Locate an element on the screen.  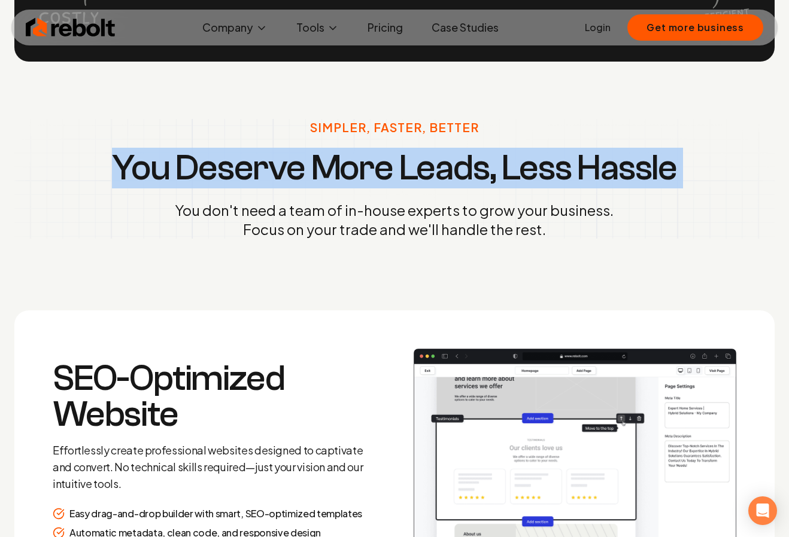
button: Get more business is located at coordinates (695, 28).